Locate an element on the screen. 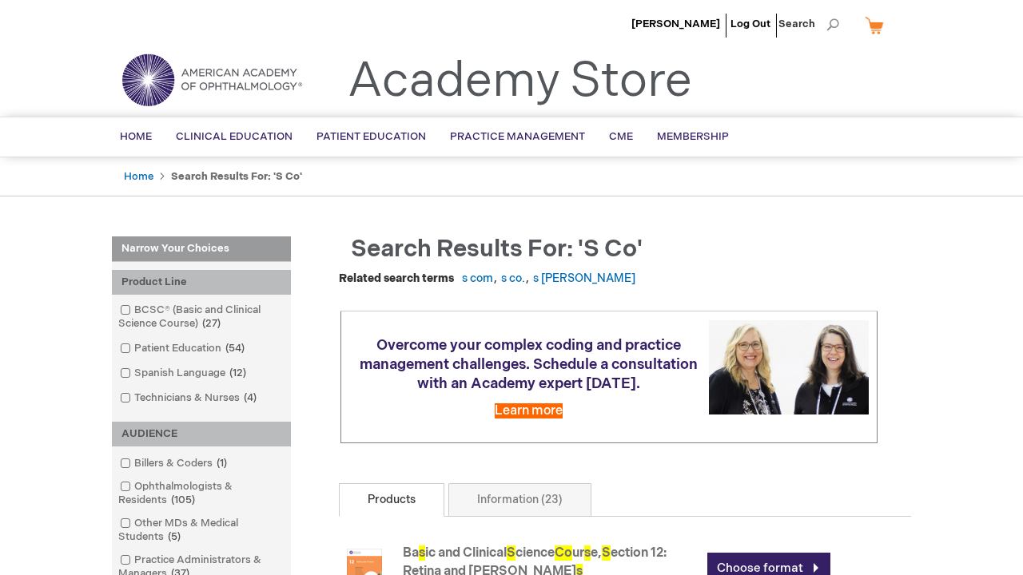 The height and width of the screenshot is (575, 1023). a: s com is located at coordinates (477, 278).